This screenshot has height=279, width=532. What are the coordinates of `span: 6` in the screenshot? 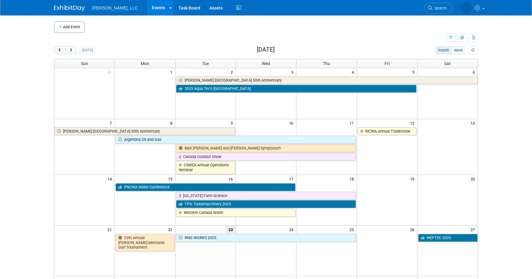 It's located at (475, 72).